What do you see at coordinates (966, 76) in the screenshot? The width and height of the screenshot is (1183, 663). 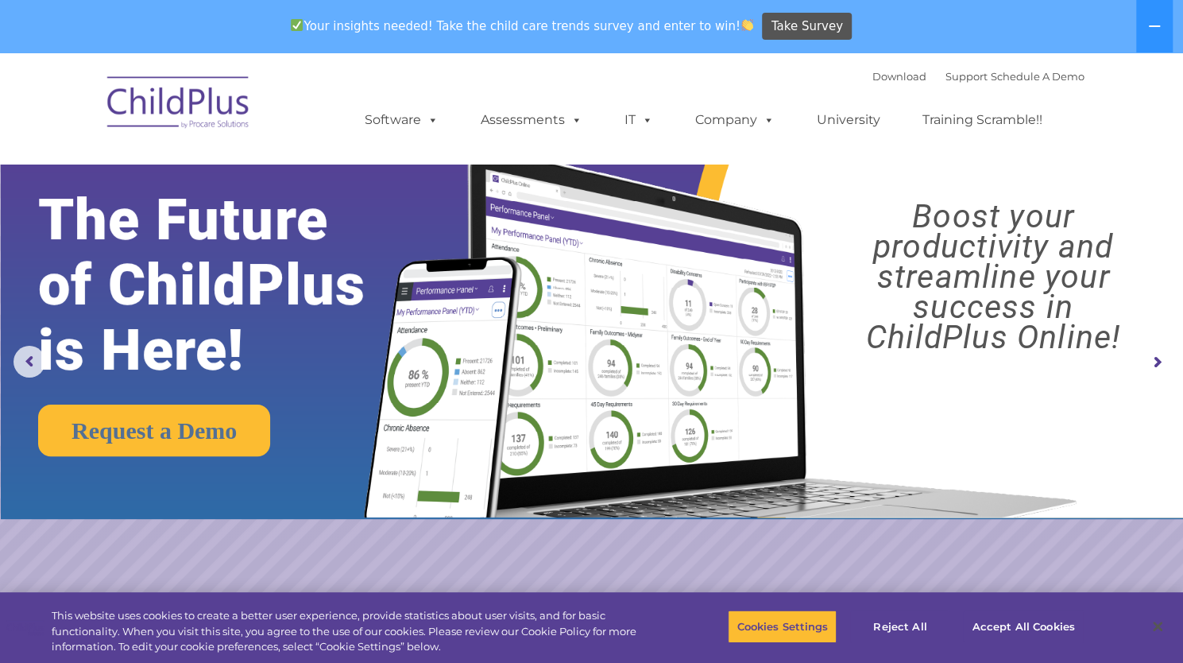 I see `a: Support` at bounding box center [966, 76].